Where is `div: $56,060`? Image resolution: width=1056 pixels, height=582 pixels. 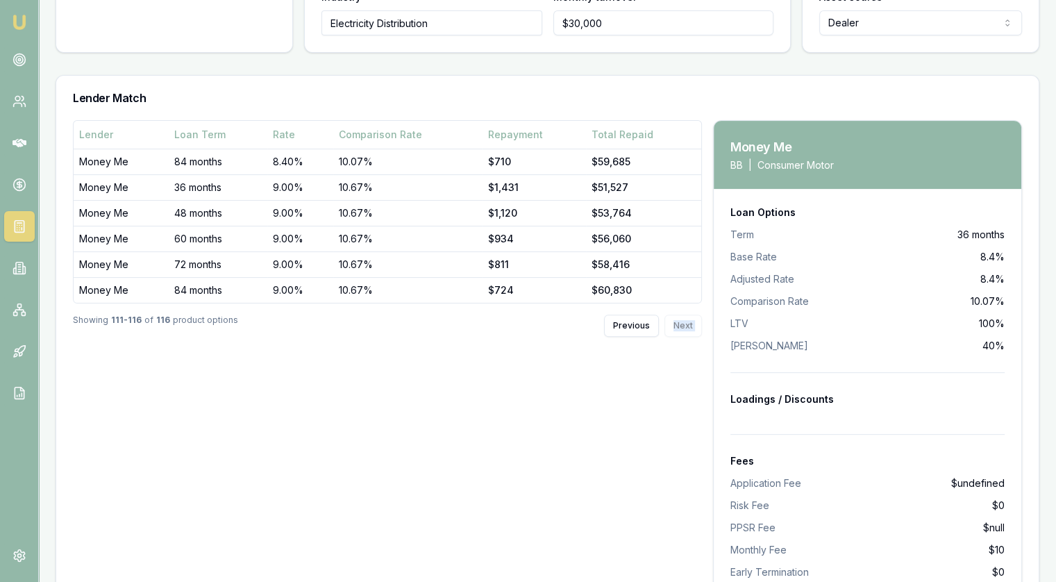 div: $56,060 is located at coordinates (643, 239).